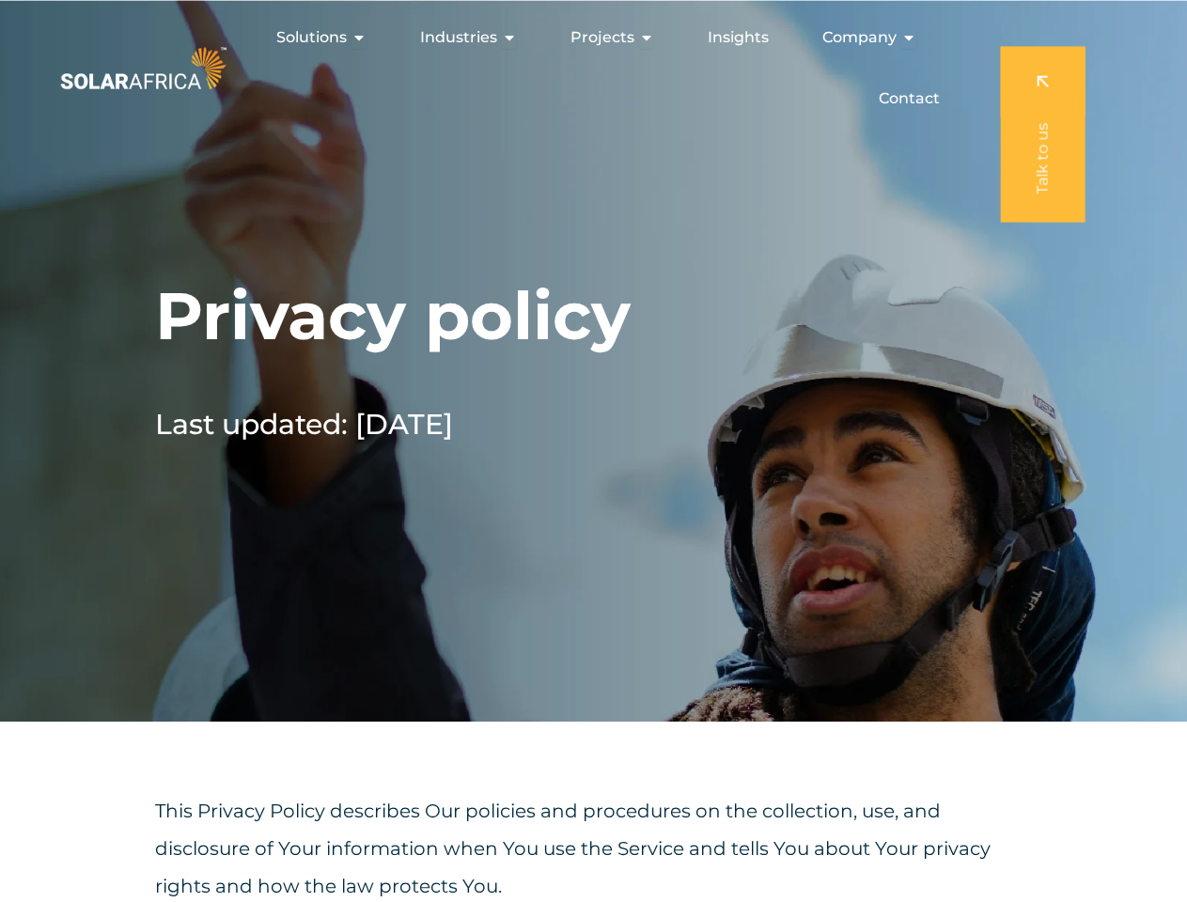 This screenshot has height=902, width=1187. Describe the element at coordinates (592, 68) in the screenshot. I see `nav: Menu` at that location.